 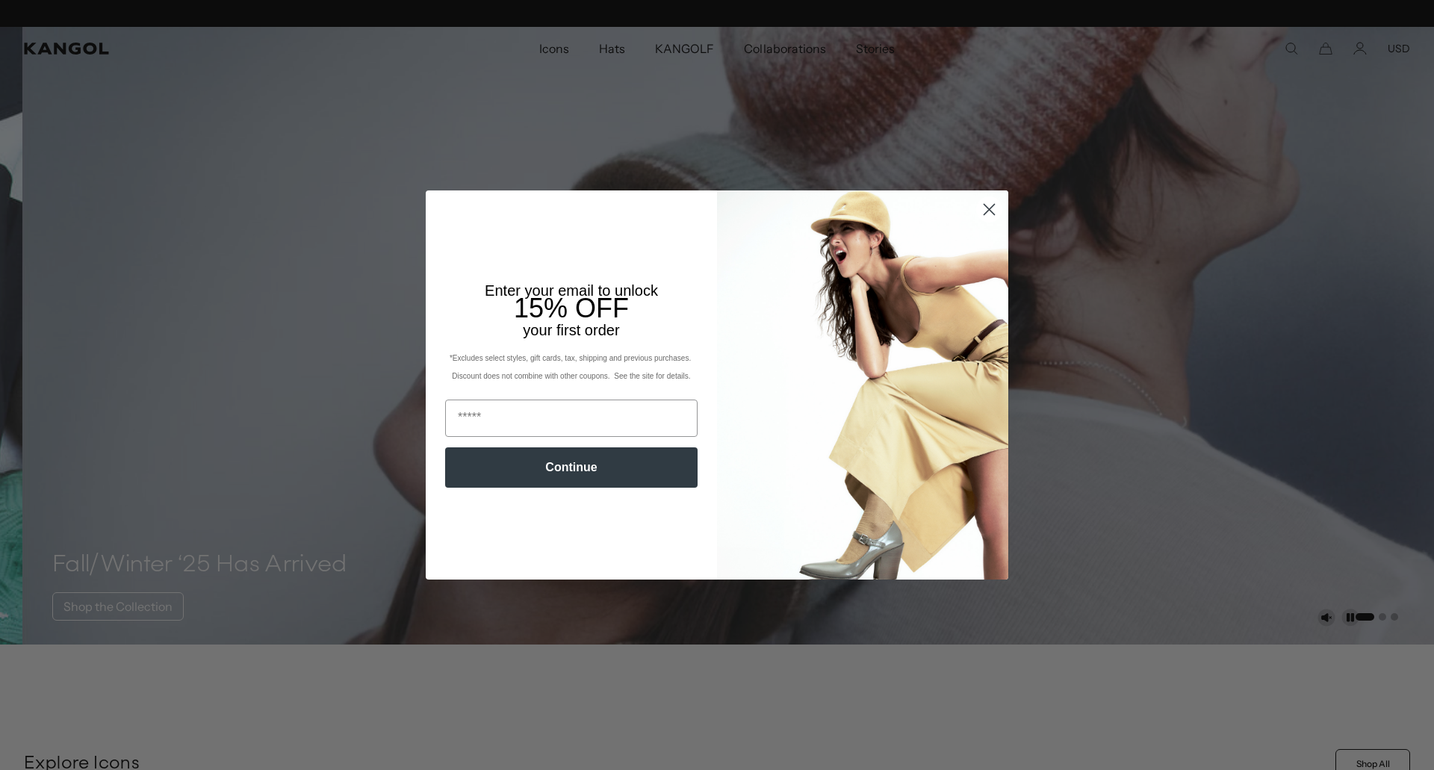 What do you see at coordinates (863, 385) in the screenshot?
I see `img: 93be19ad-e773-4382-80b9-c9d740c9197f.jpeg` at bounding box center [863, 385].